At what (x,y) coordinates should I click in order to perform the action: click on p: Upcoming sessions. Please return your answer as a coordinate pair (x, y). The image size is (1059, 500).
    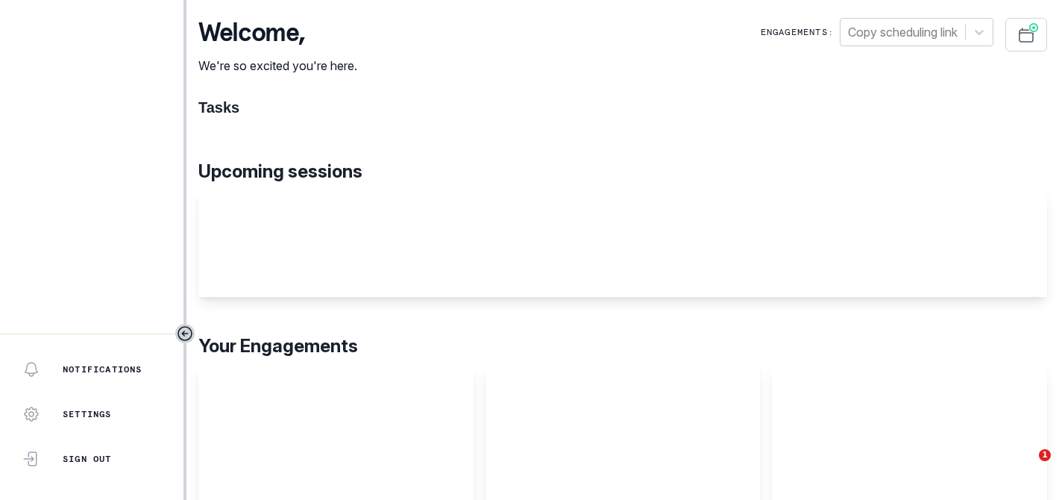
    Looking at the image, I should click on (623, 172).